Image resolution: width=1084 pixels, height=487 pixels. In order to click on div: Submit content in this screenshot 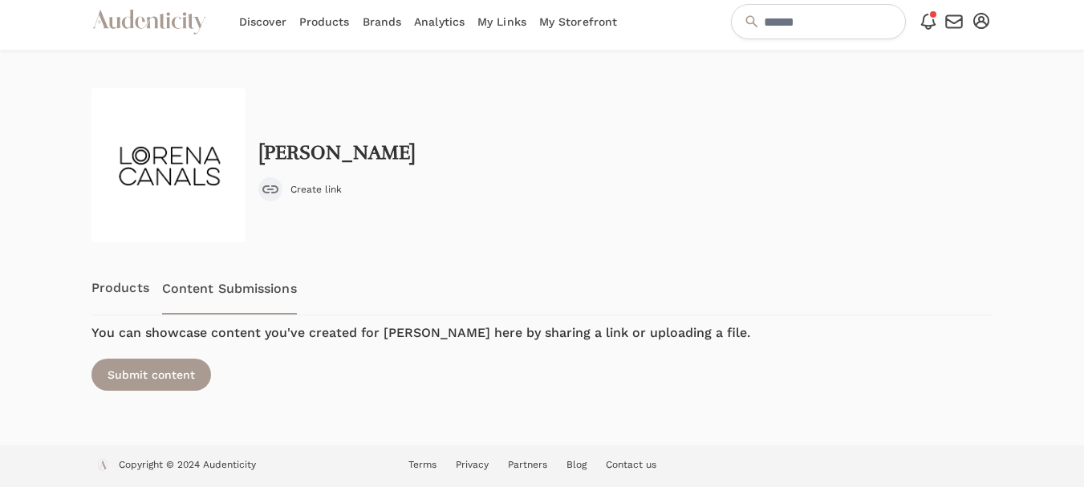, I will do `click(151, 375)`.